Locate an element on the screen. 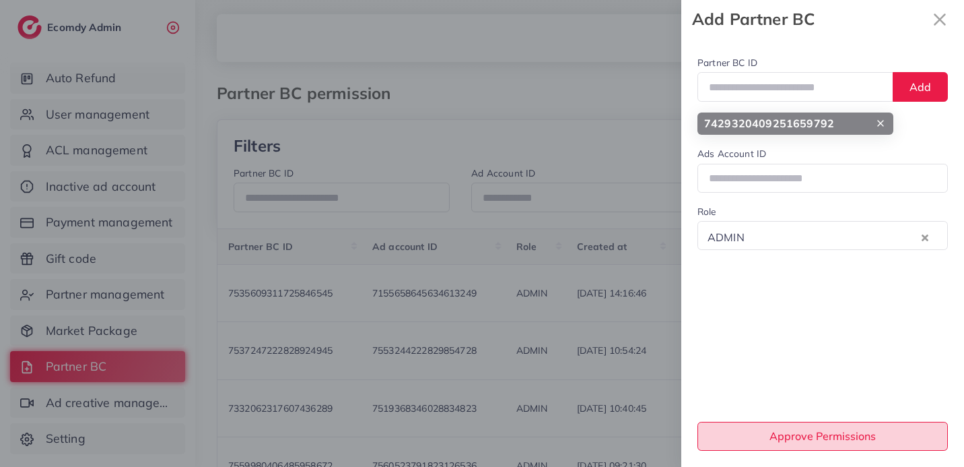 This screenshot has width=964, height=467. span: Approve Permissions is located at coordinates (823, 436).